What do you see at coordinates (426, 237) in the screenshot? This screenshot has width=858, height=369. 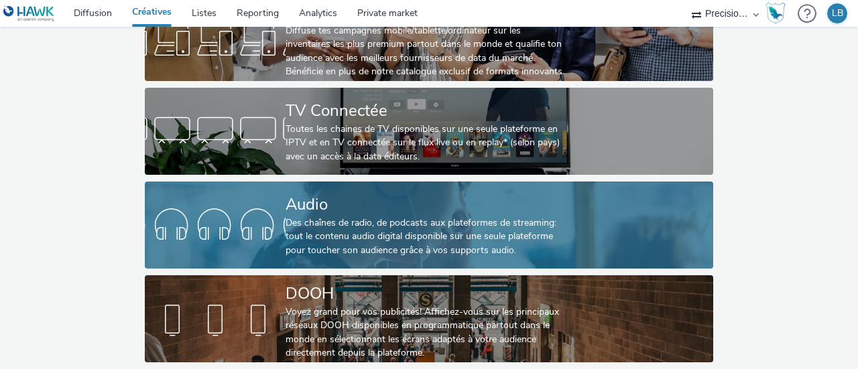 I see `div: Des chaînes de radio, de podcasts aux plateformes de streaming: tout le contenu audio digital dis...` at bounding box center [426, 237].